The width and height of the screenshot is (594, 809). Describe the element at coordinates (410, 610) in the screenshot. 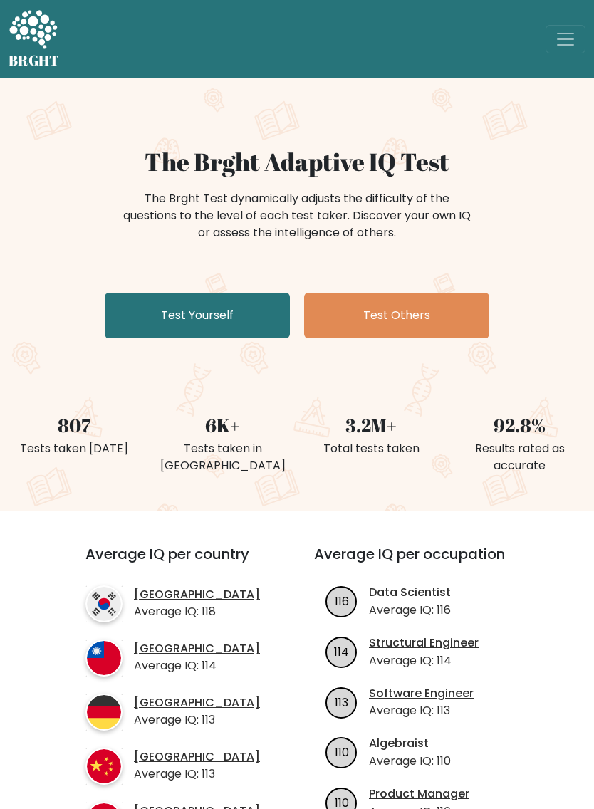

I see `p: Average IQ: 116` at that location.